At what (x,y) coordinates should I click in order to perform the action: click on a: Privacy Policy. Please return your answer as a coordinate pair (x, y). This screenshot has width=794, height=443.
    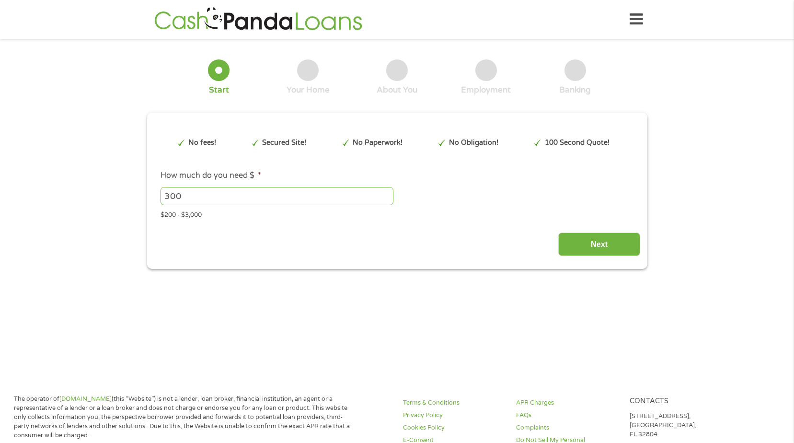
    Looking at the image, I should click on (454, 415).